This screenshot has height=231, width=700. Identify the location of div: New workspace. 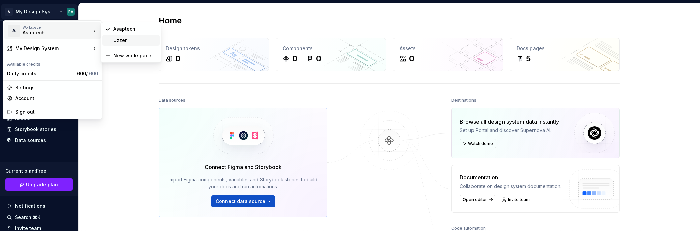
(135, 56).